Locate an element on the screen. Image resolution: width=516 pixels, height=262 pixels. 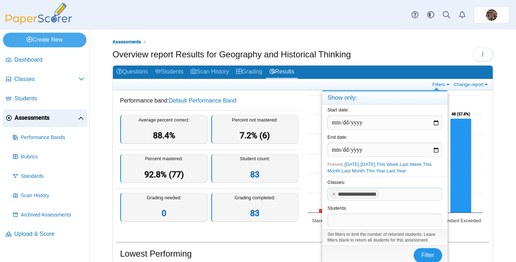
span: 88.4% is located at coordinates (164, 136).